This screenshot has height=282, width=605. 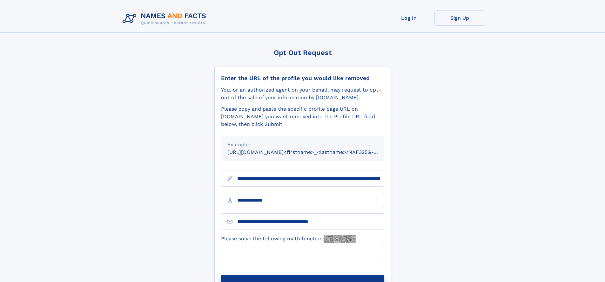 What do you see at coordinates (166, 19) in the screenshot?
I see `img: Logo Names and Facts` at bounding box center [166, 19].